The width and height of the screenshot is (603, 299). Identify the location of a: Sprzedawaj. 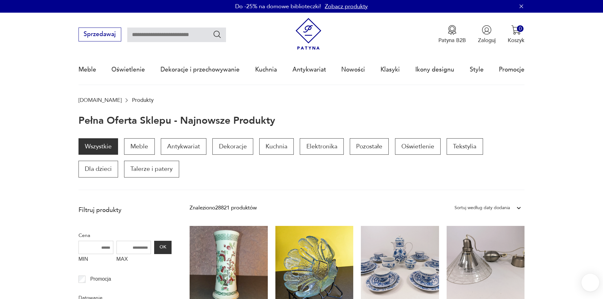
(100, 35).